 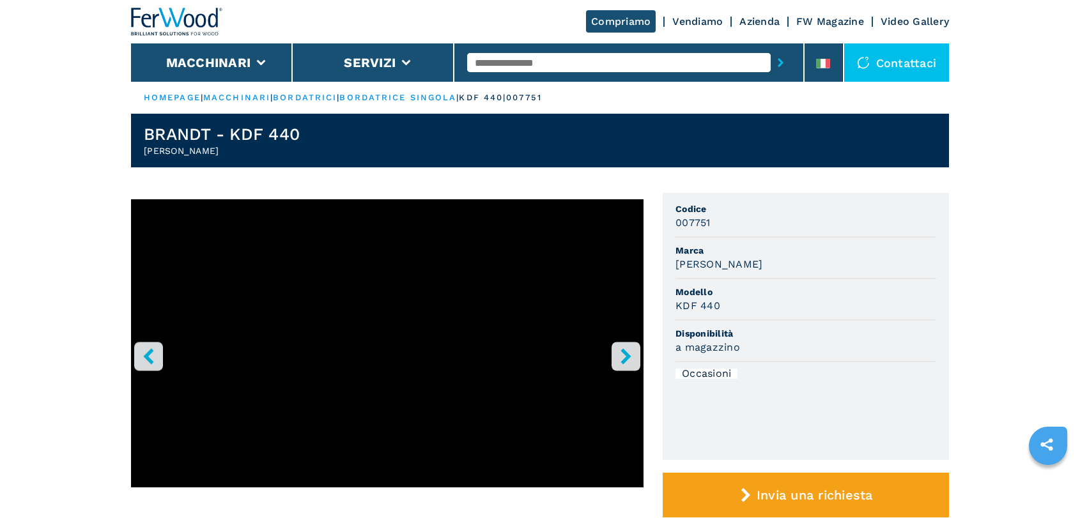 What do you see at coordinates (148, 356) in the screenshot?
I see `button: left-button` at bounding box center [148, 356].